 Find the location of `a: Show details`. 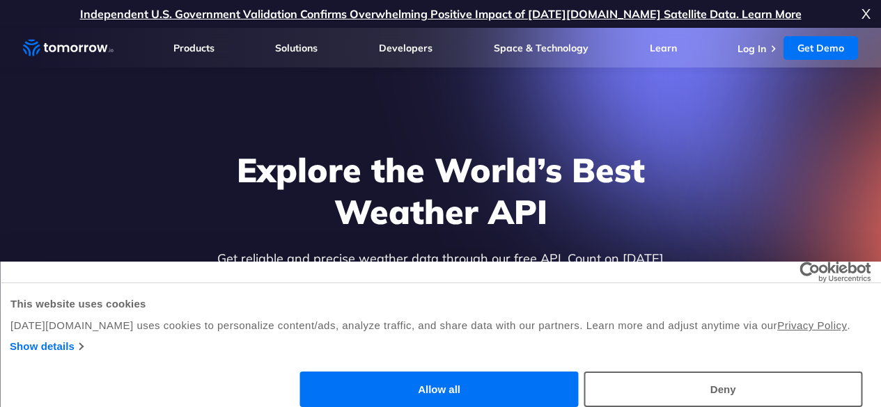

a: Show details is located at coordinates (46, 347).